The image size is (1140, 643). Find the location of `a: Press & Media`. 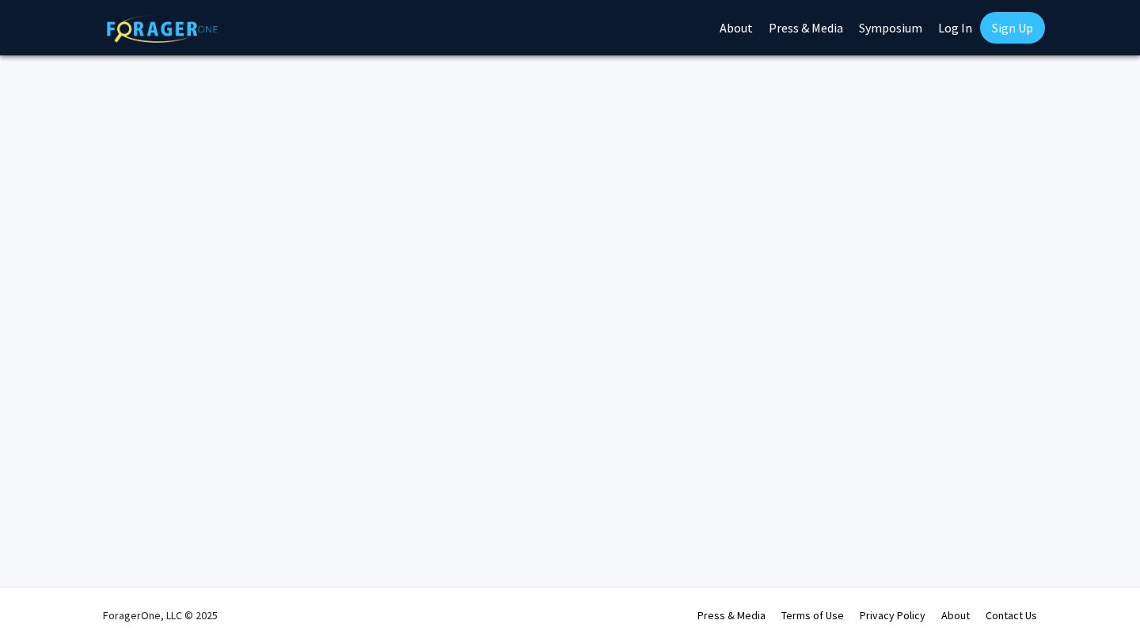

a: Press & Media is located at coordinates (732, 615).